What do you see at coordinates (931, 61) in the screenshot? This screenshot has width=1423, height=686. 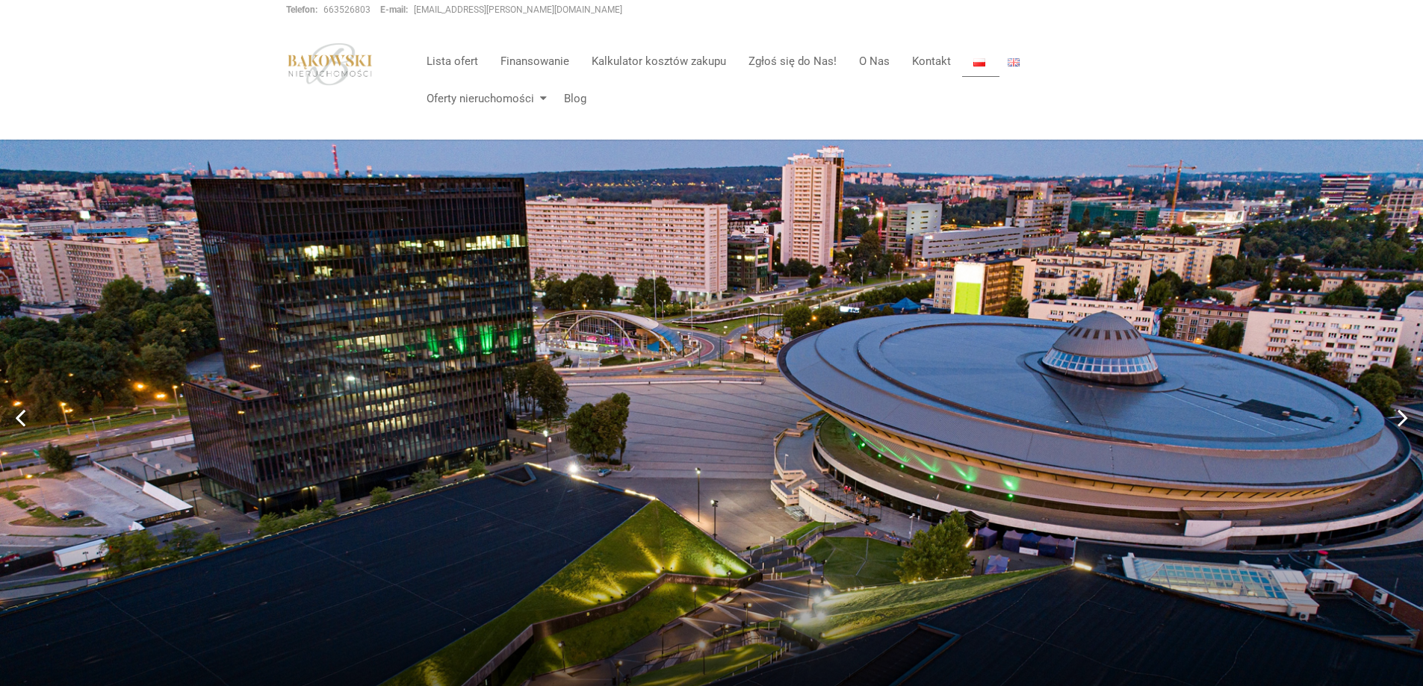 I see `a: Kontakt` at bounding box center [931, 61].